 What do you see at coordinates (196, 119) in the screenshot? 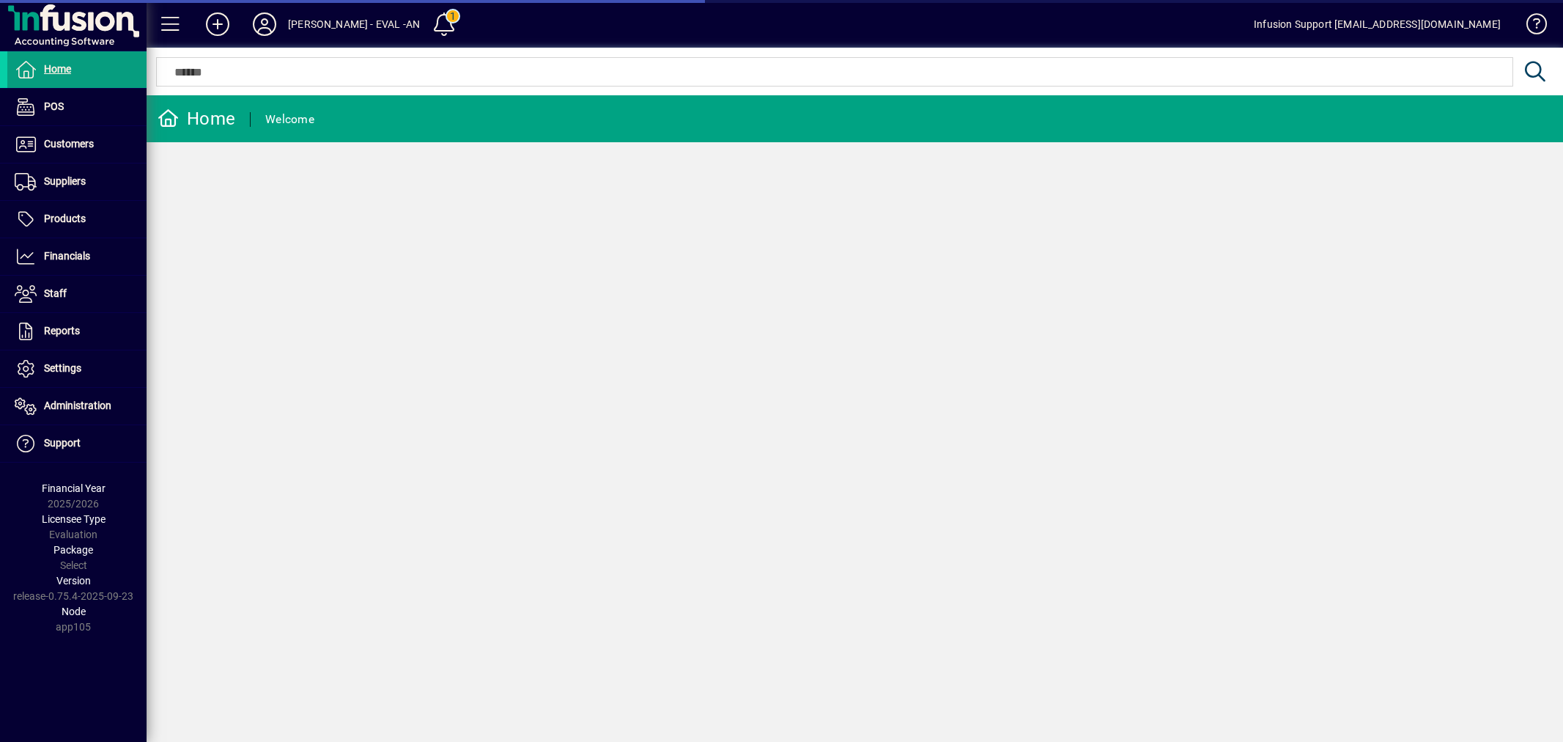
I see `div: Home` at bounding box center [196, 119].